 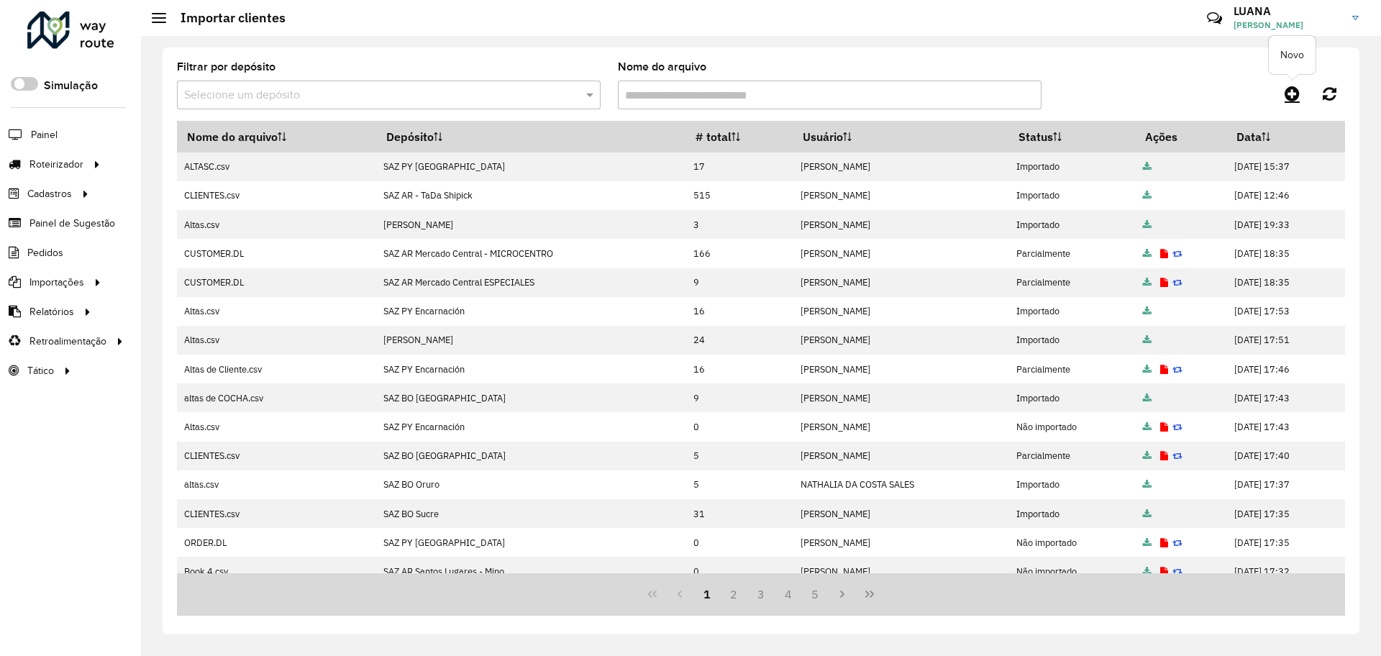 What do you see at coordinates (739, 167) in the screenshot?
I see `td: 17` at bounding box center [739, 167].